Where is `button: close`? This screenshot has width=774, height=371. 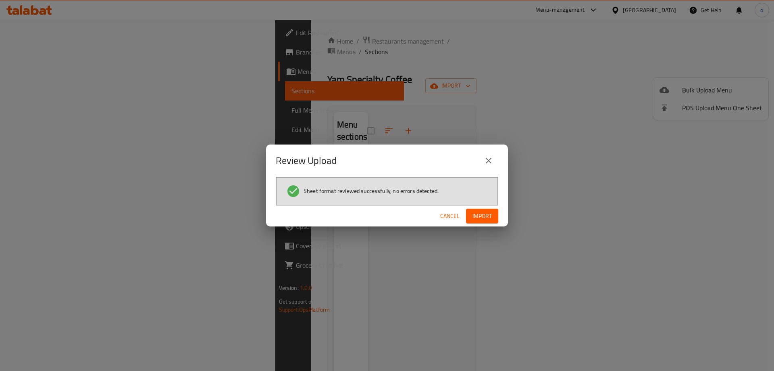 button: close is located at coordinates (489, 161).